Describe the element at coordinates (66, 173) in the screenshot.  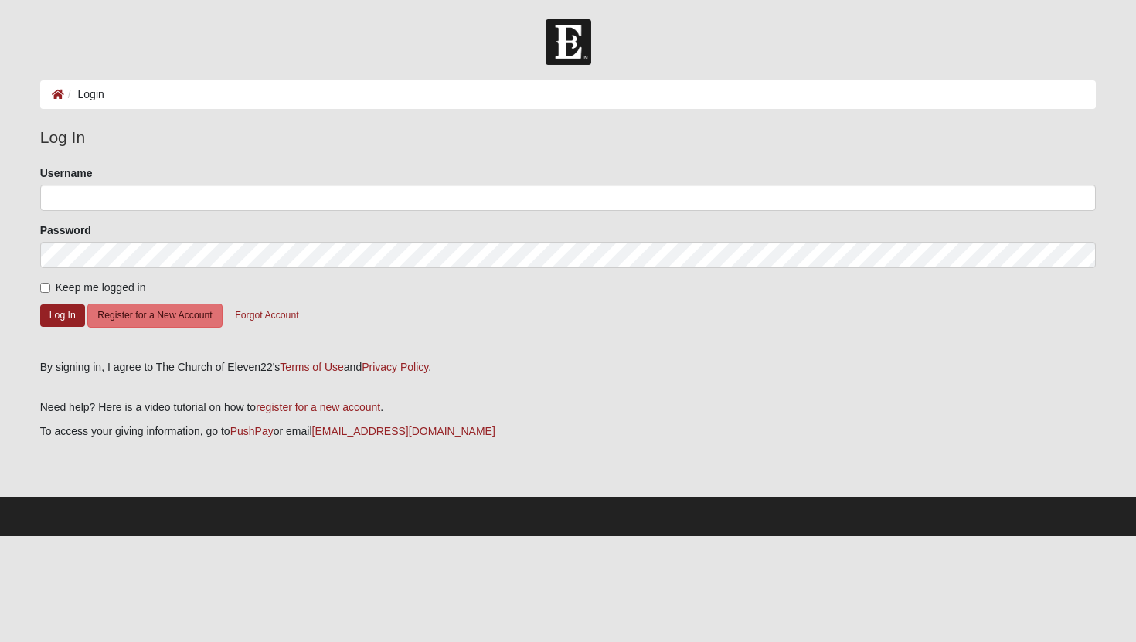
I see `label: Username` at that location.